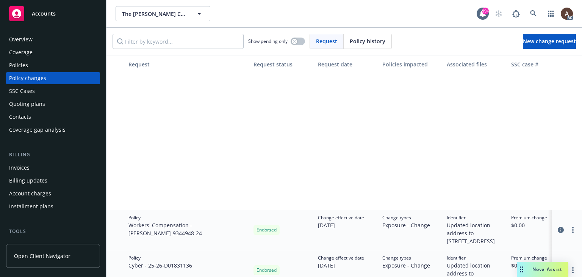 The width and height of the screenshot is (582, 277). Describe the element at coordinates (543, 269) in the screenshot. I see `button: Nova Assist` at that location.